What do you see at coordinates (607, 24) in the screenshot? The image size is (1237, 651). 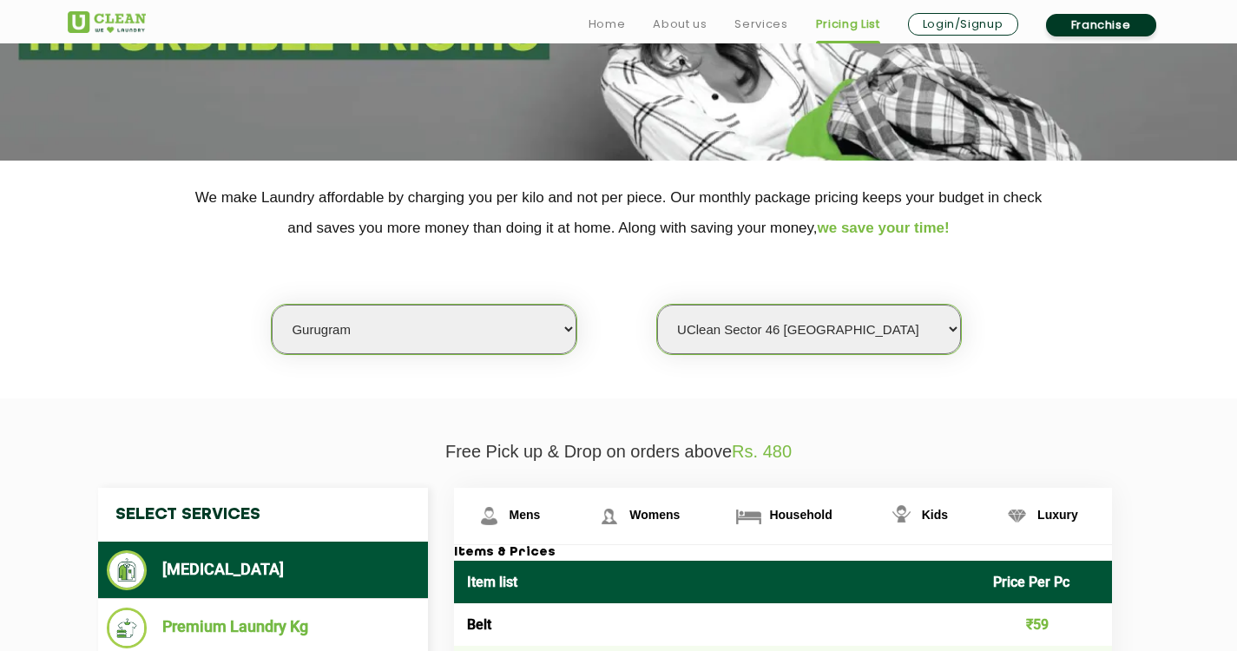 I see `a: Home` at bounding box center [607, 24].